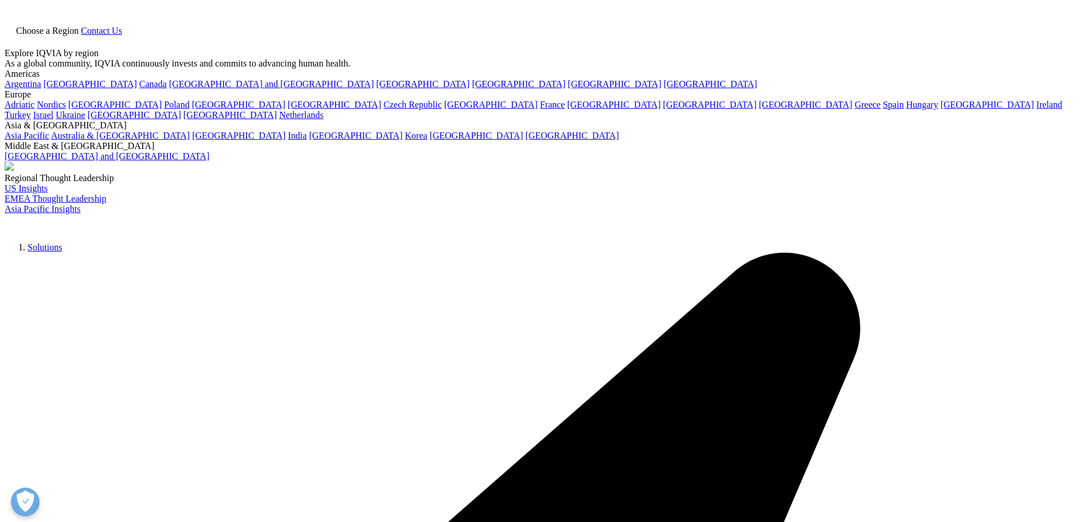  Describe the element at coordinates (101, 30) in the screenshot. I see `a: Contact Us` at that location.